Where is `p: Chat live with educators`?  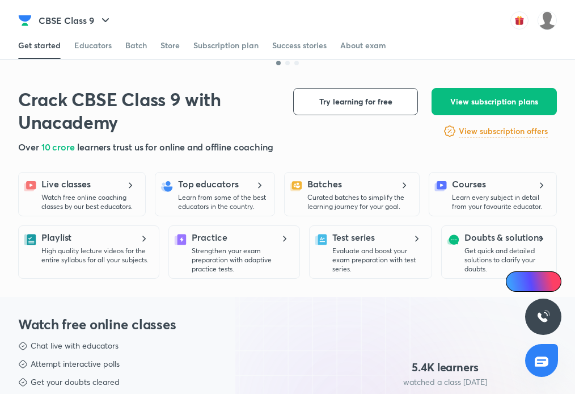 p: Chat live with educators is located at coordinates (74, 345).